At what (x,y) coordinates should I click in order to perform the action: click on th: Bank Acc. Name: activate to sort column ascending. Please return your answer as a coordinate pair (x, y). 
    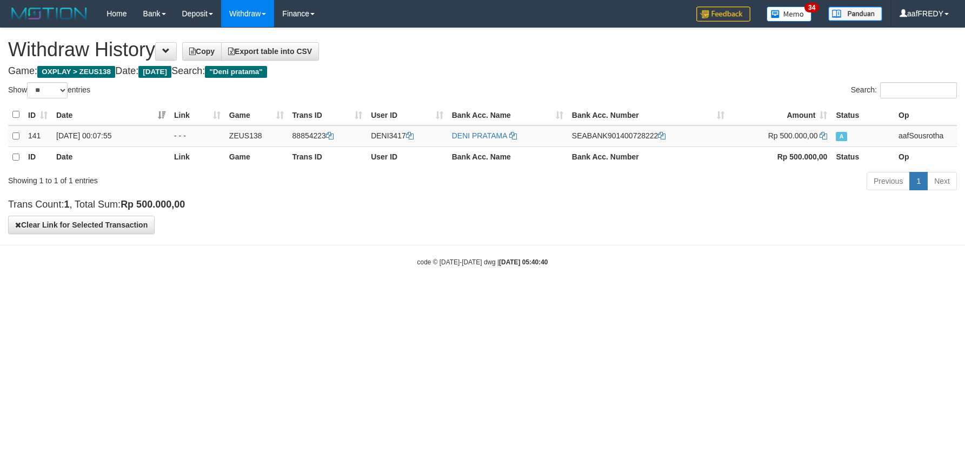
    Looking at the image, I should click on (507, 115).